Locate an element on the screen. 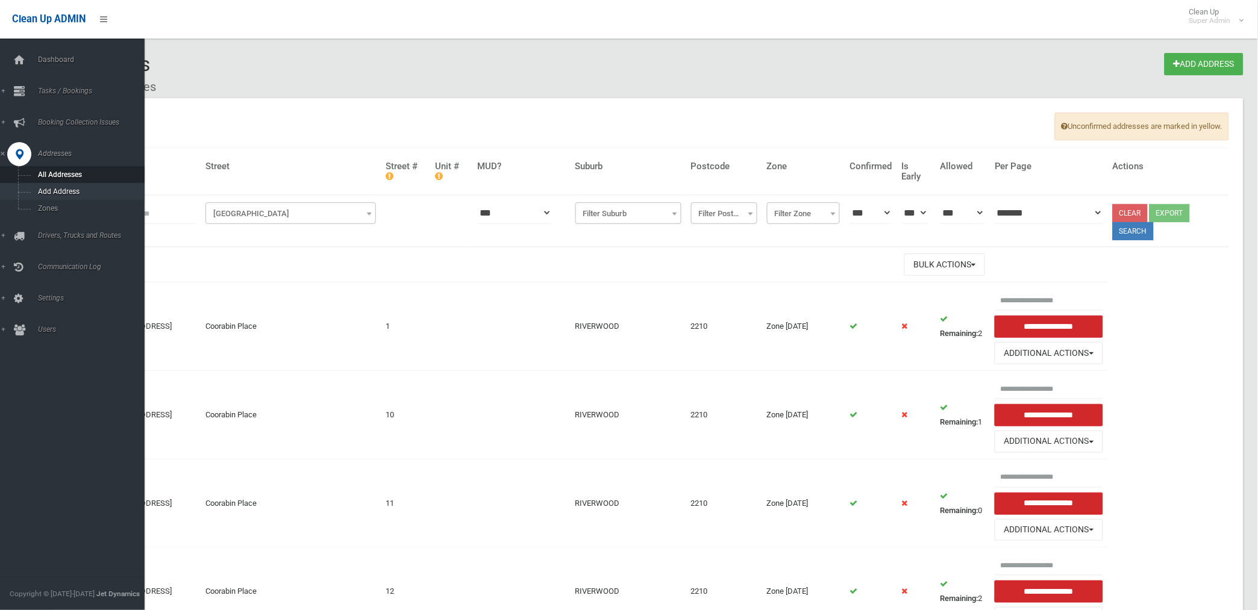 Image resolution: width=1258 pixels, height=610 pixels. span: Zones is located at coordinates (89, 208).